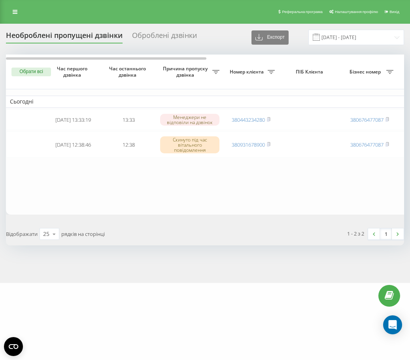 The width and height of the screenshot is (410, 360). What do you see at coordinates (164, 37) in the screenshot?
I see `div: Оброблені дзвінки` at bounding box center [164, 37].